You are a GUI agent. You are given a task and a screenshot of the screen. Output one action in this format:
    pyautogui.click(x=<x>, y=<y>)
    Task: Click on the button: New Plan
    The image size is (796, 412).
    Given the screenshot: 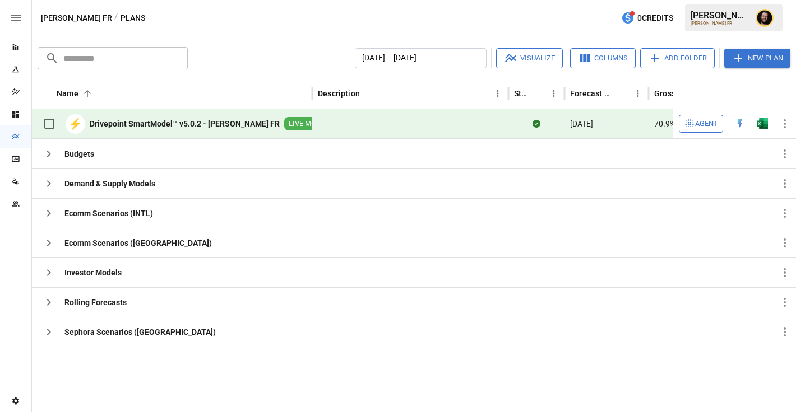 What is the action you would take?
    pyautogui.click(x=757, y=58)
    